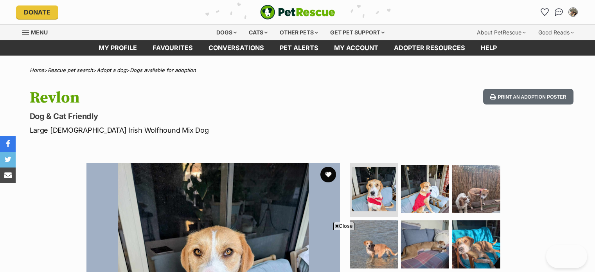 The width and height of the screenshot is (595, 272). Describe the element at coordinates (226, 32) in the screenshot. I see `div: Dogs` at that location.